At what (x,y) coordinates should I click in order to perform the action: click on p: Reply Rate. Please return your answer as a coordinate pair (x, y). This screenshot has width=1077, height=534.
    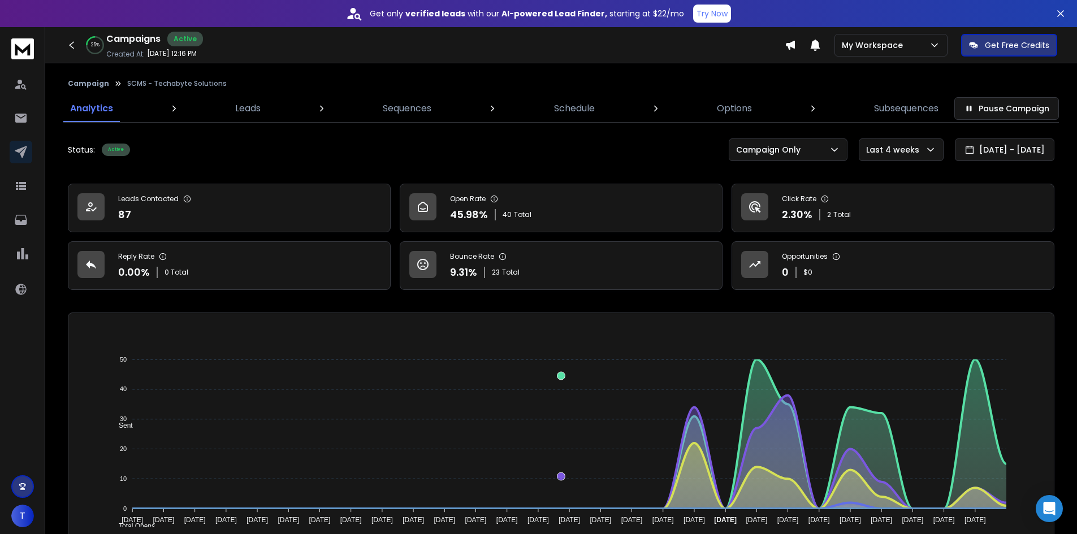
    Looking at the image, I should click on (136, 257).